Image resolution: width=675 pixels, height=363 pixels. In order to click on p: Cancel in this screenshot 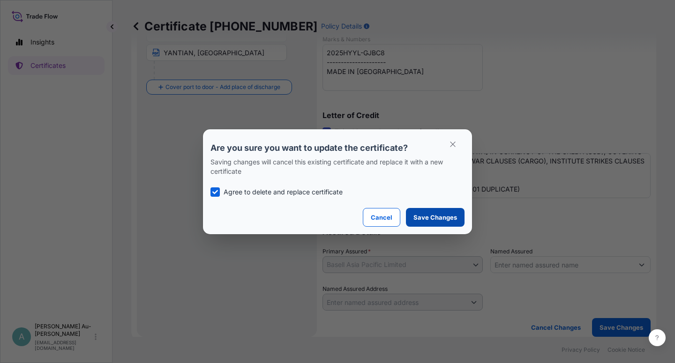, I will do `click(381, 217)`.